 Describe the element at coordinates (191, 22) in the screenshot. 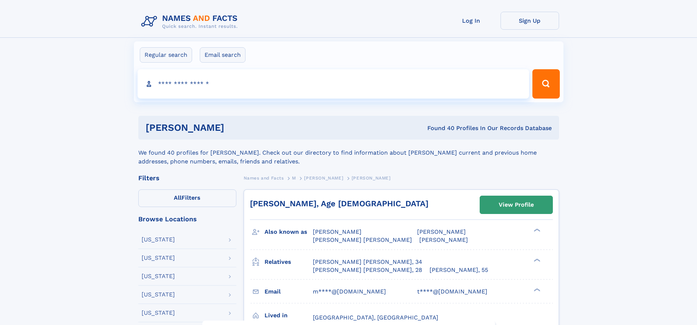

I see `img: Logo Names and Facts` at that location.